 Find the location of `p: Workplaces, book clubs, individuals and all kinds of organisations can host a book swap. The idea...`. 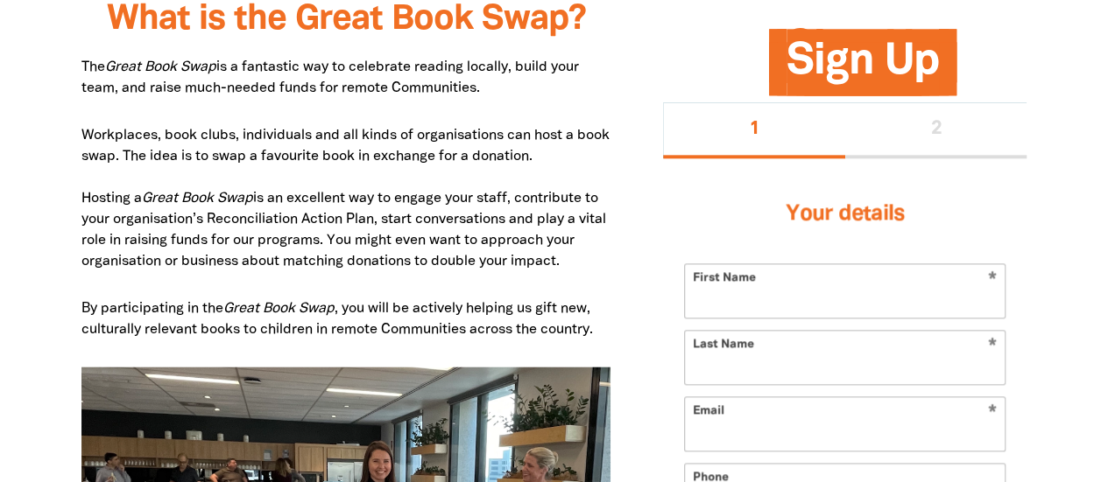

p: Workplaces, book clubs, individuals and all kinds of organisations can host a book swap. The idea... is located at coordinates (346, 199).